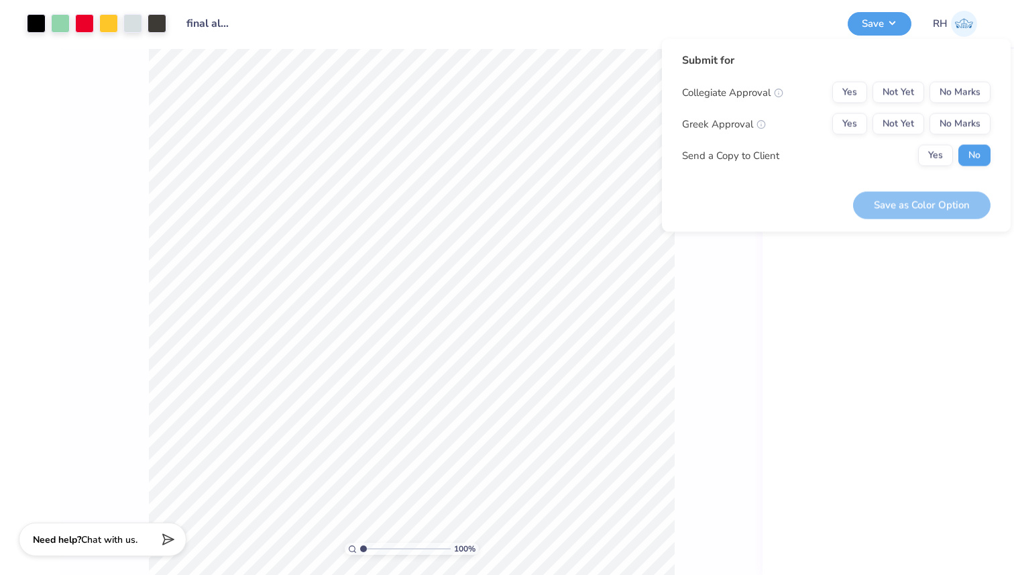 This screenshot has width=1014, height=575. What do you see at coordinates (109, 539) in the screenshot?
I see `span: Chat with us.` at bounding box center [109, 539].